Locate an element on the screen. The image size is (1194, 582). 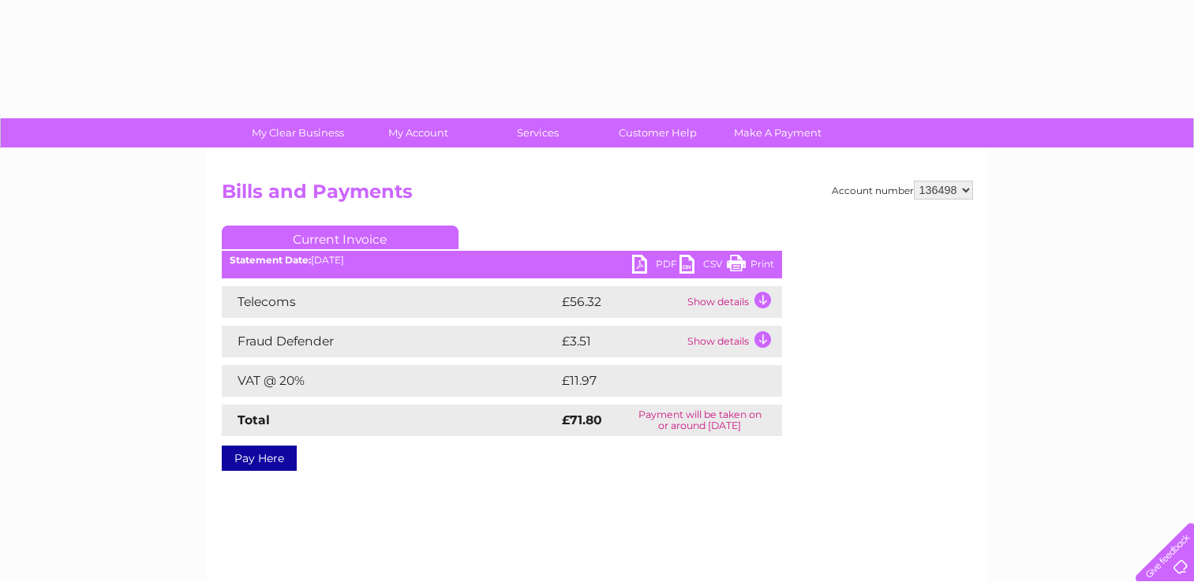
a: Pay Here is located at coordinates (259, 458).